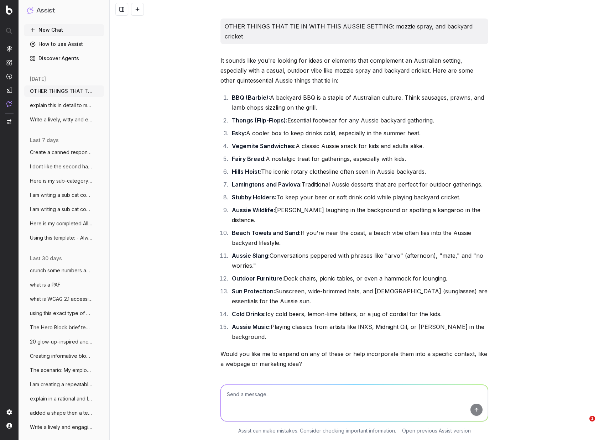 This screenshot has height=440, width=599. Describe the element at coordinates (260, 120) in the screenshot. I see `strong: Thongs (Flip-Flops):` at that location.